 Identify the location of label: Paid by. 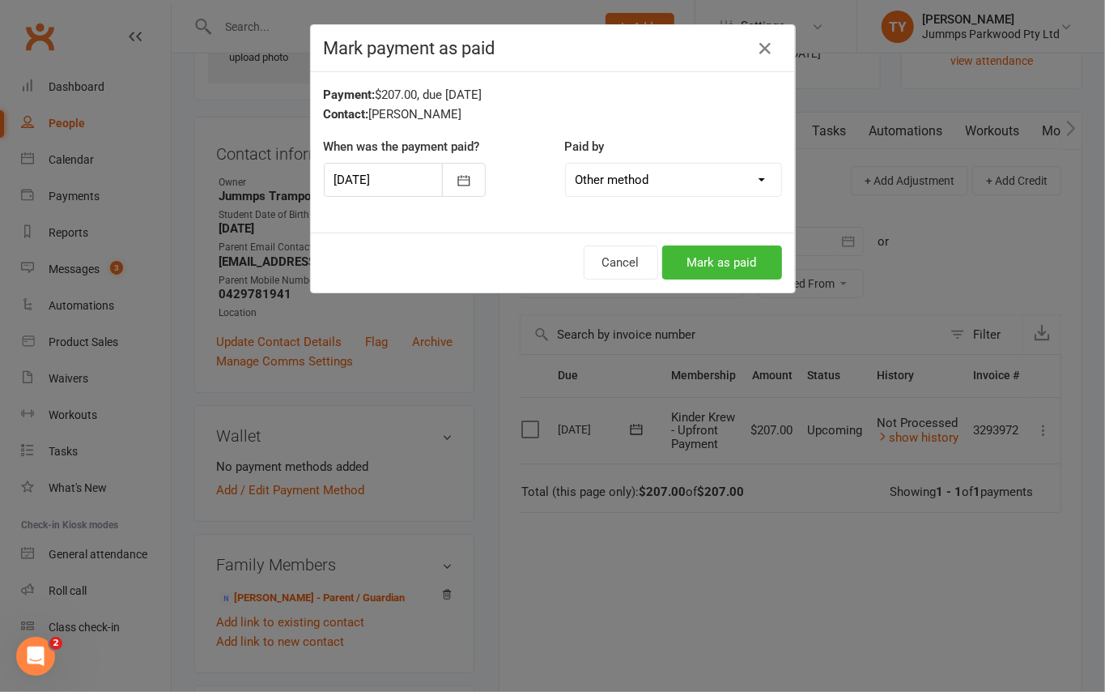
(585, 147).